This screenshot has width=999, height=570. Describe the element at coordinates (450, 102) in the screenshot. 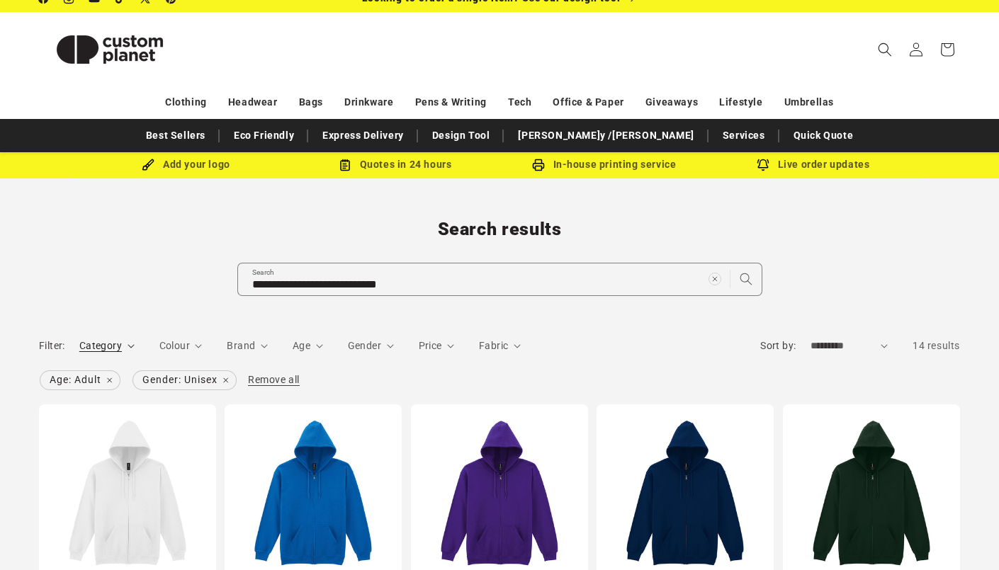

I see `a: Pens & Writing` at that location.